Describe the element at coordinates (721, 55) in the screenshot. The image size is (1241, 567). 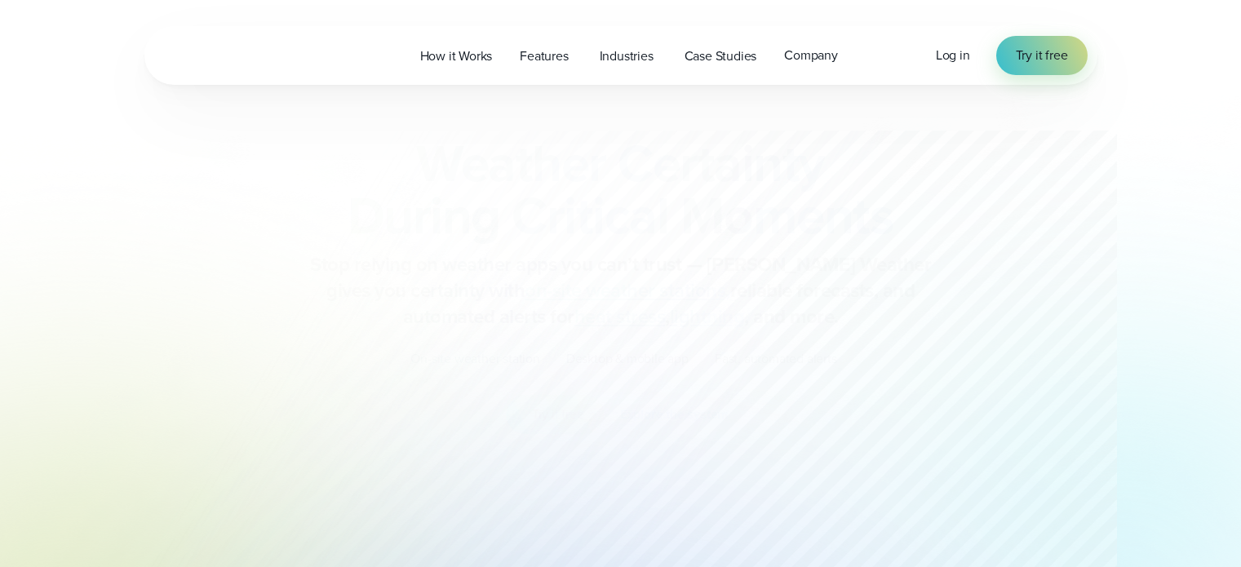
I see `a: Case Studies` at that location.